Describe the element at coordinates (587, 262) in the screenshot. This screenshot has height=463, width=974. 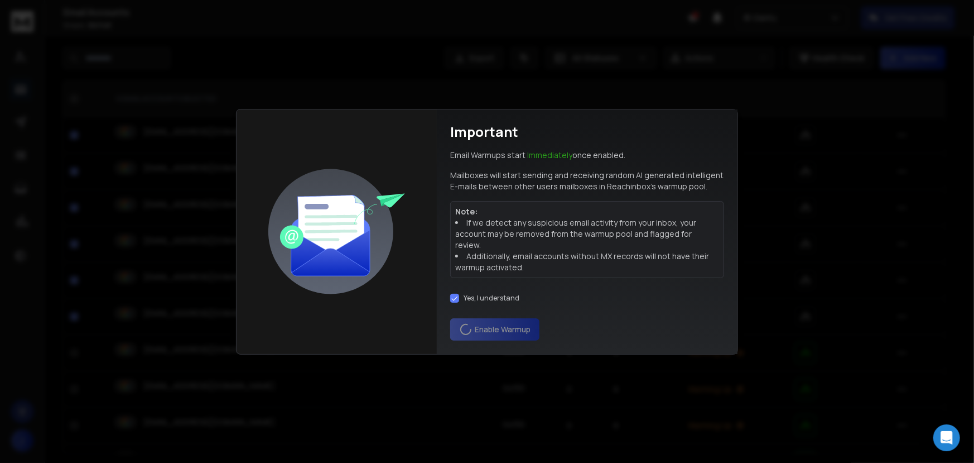
I see `li: Additionally, email accounts without MX records will not have their warmup activated.` at that location.